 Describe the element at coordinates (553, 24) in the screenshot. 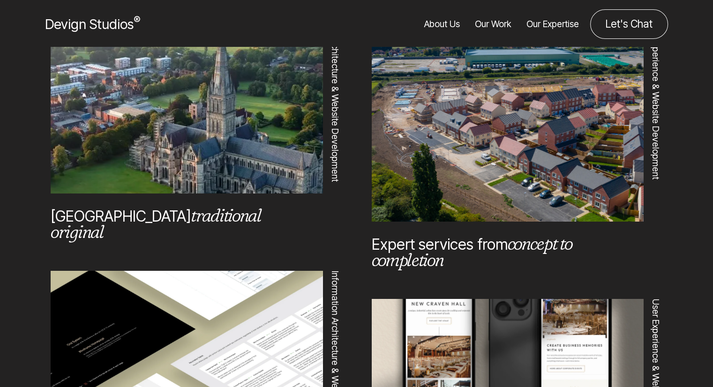

I see `a: Our Expertise` at that location.